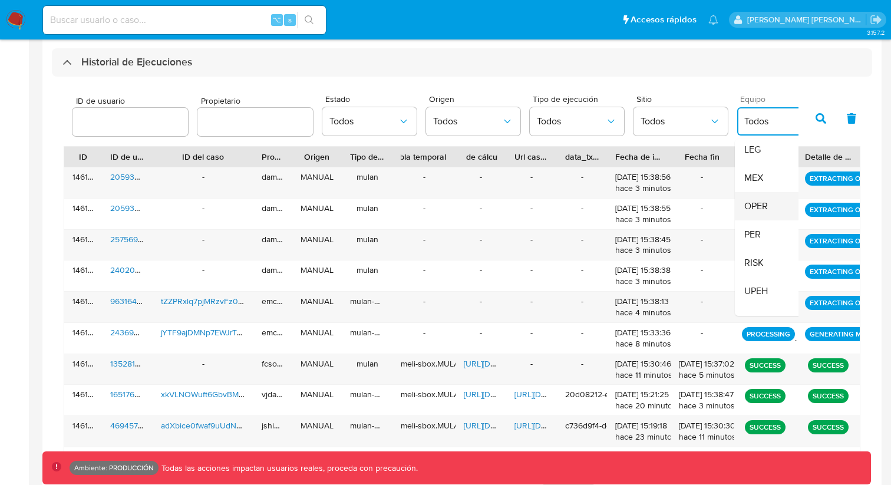  Describe the element at coordinates (713, 19) in the screenshot. I see `a: Notificaciones` at that location.